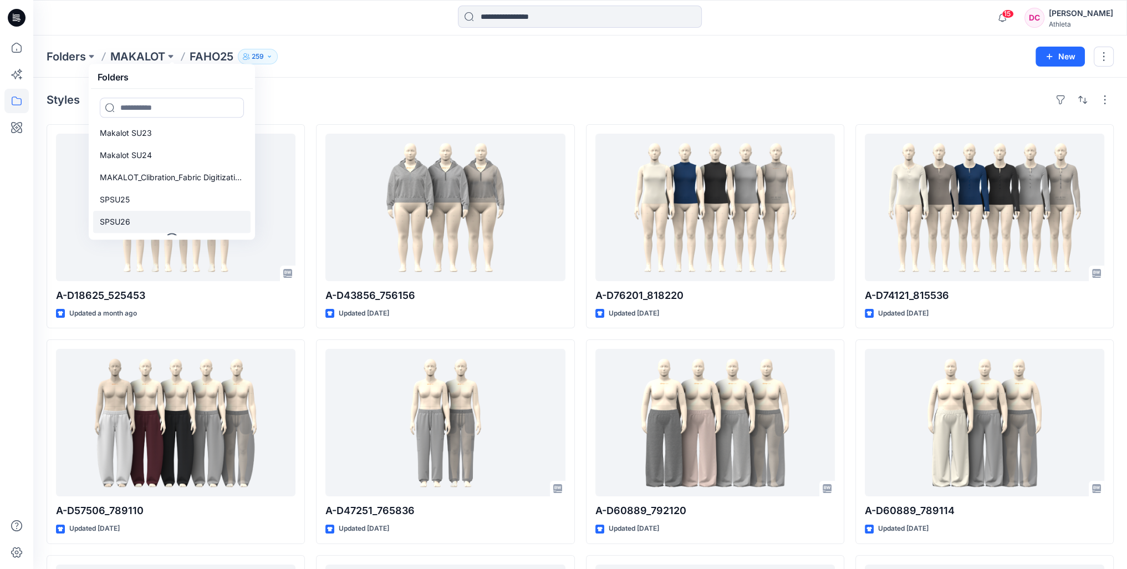 This screenshot has height=569, width=1127. I want to click on p: A-D60889_792120, so click(715, 511).